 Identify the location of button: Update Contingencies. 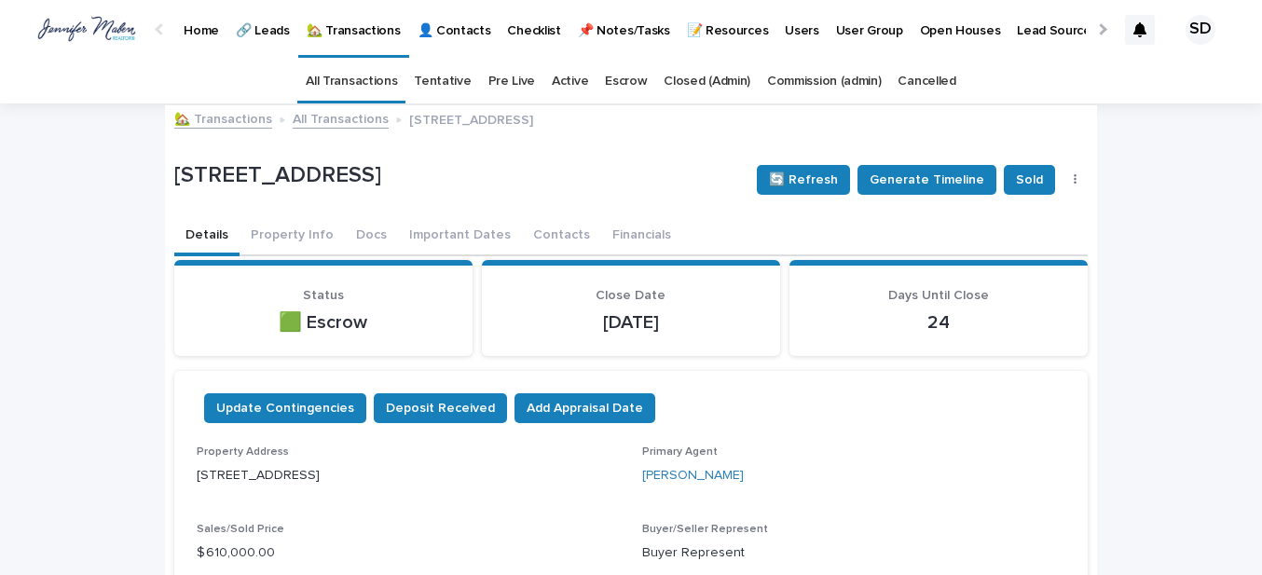
(285, 408).